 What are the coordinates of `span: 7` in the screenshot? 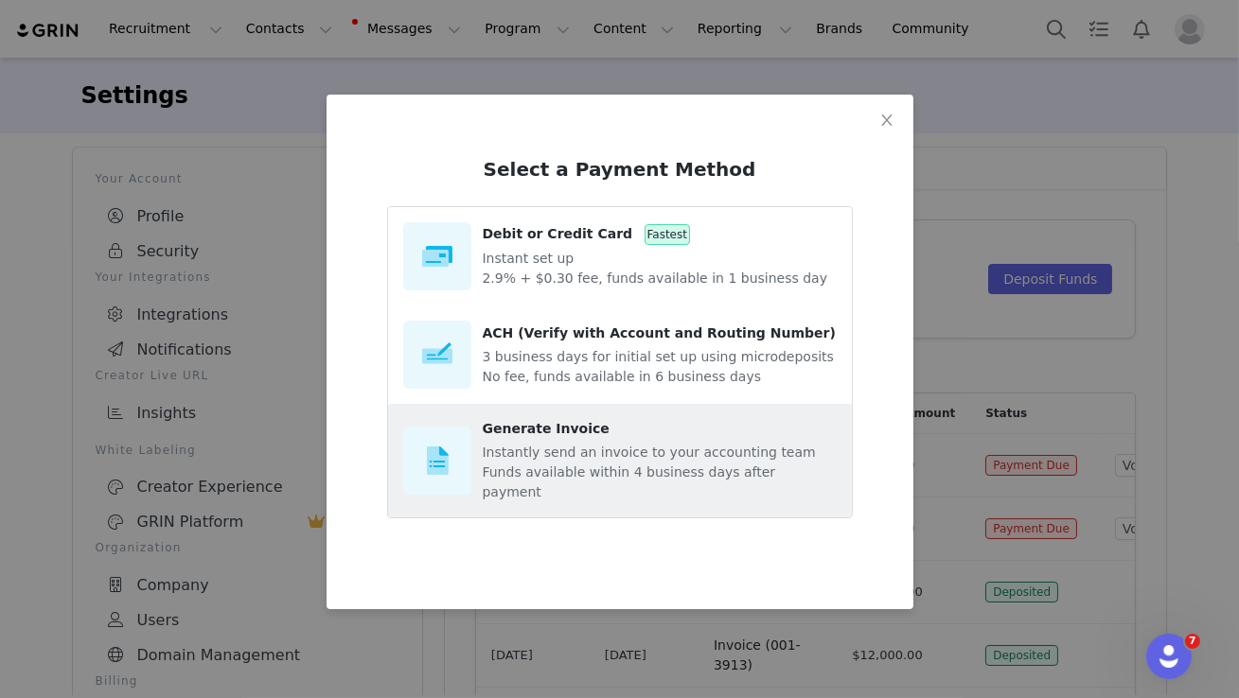 It's located at (1192, 642).